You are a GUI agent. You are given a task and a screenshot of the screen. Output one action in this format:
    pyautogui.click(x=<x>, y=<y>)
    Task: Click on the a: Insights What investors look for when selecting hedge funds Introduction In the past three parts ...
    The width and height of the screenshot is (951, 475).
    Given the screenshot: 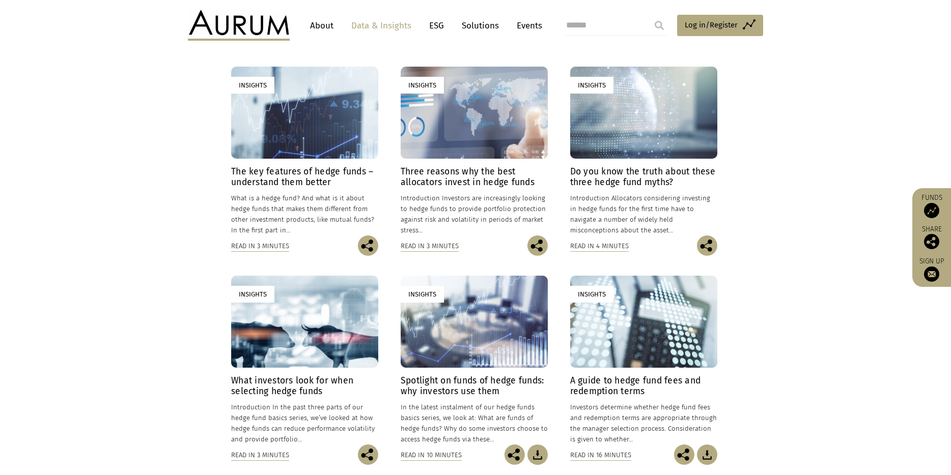 What is the action you would take?
    pyautogui.click(x=304, y=360)
    